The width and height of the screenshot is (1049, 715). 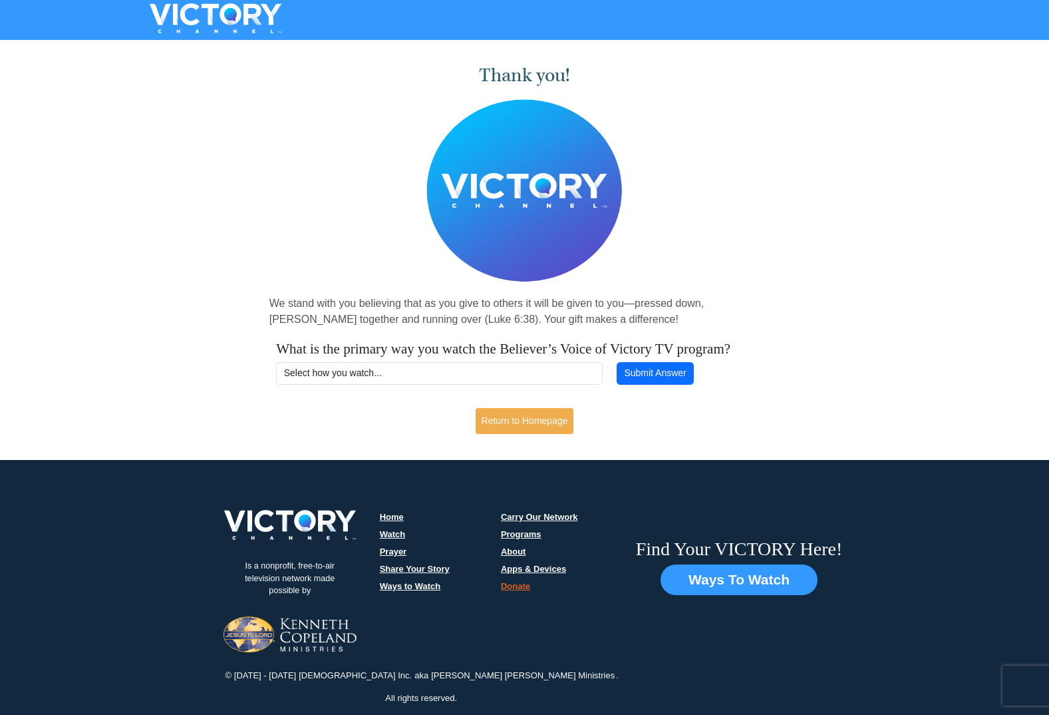 I want to click on a: Ways To Watch, so click(x=739, y=580).